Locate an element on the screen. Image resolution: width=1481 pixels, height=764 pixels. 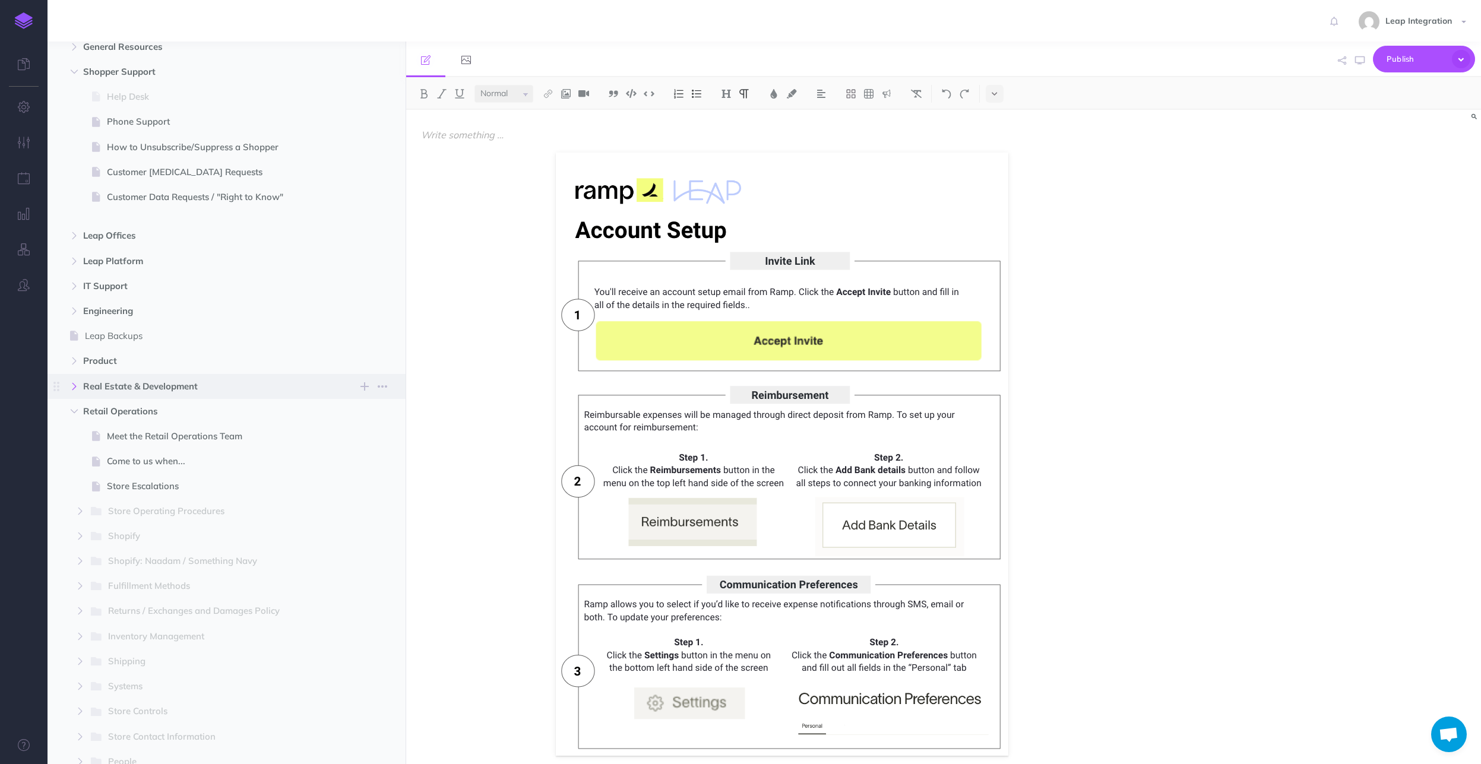
span: Help Desk is located at coordinates (220, 97).